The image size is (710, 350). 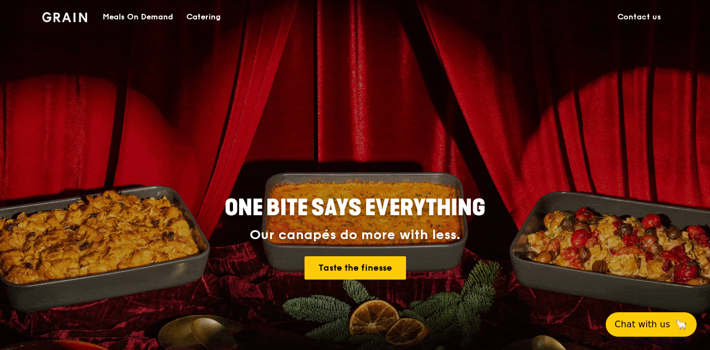 I want to click on button: Chat with us🦙, so click(x=651, y=325).